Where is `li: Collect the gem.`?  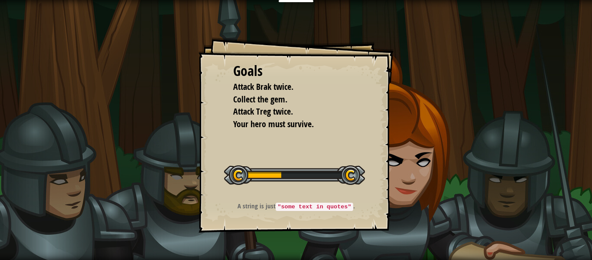
li: Collect the gem. is located at coordinates (290, 99).